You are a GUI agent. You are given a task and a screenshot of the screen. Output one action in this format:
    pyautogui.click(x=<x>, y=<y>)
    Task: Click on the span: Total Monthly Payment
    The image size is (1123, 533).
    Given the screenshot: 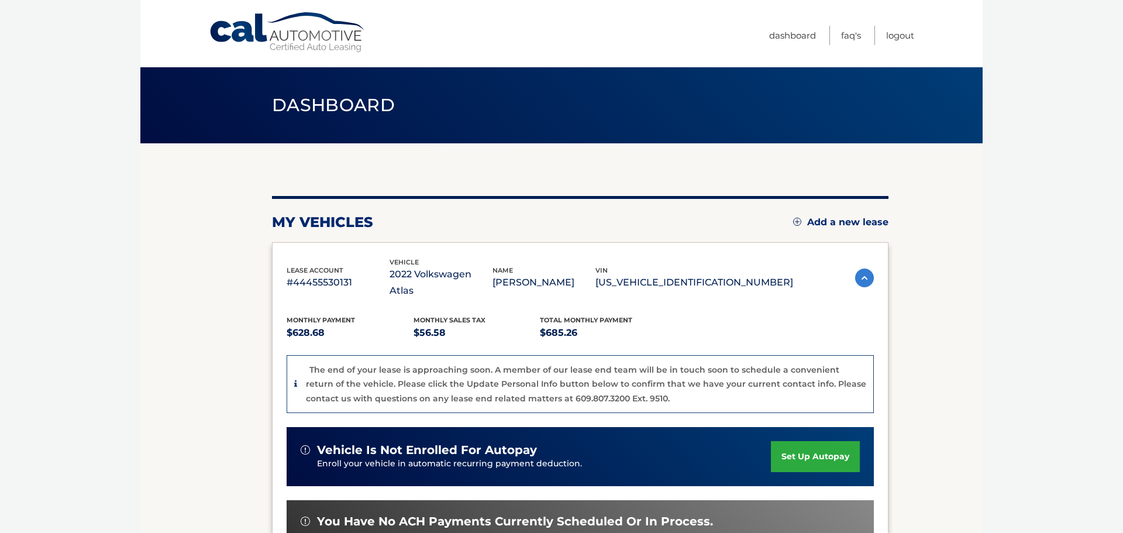 What is the action you would take?
    pyautogui.click(x=586, y=320)
    